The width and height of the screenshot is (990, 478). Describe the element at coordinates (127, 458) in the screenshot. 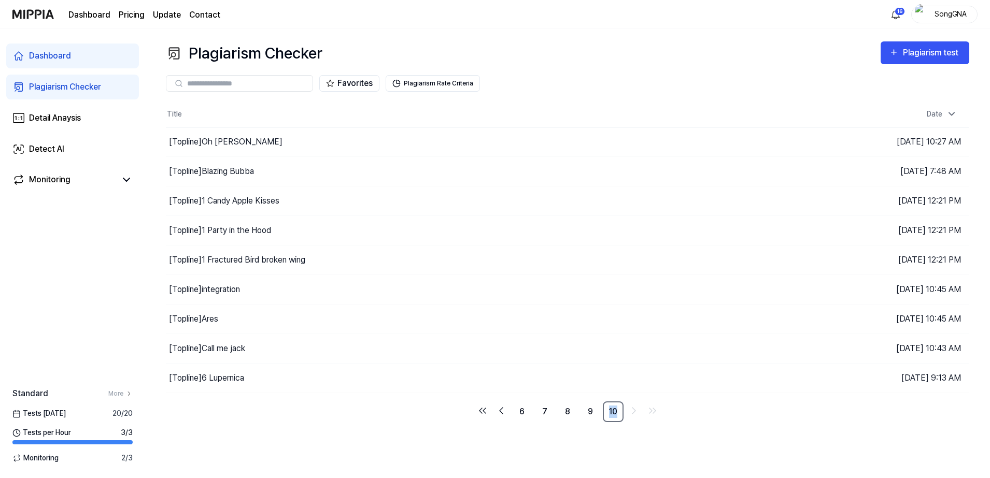

I see `span: 2 / 3` at that location.